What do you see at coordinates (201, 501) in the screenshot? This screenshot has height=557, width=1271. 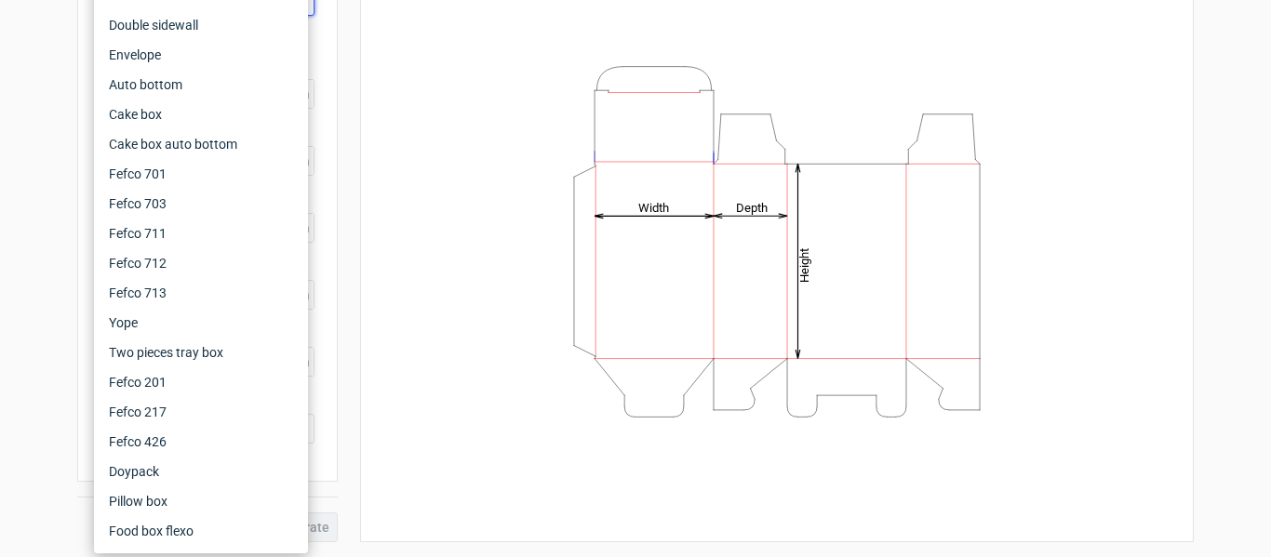 I see `div: Pillow box` at bounding box center [201, 501].